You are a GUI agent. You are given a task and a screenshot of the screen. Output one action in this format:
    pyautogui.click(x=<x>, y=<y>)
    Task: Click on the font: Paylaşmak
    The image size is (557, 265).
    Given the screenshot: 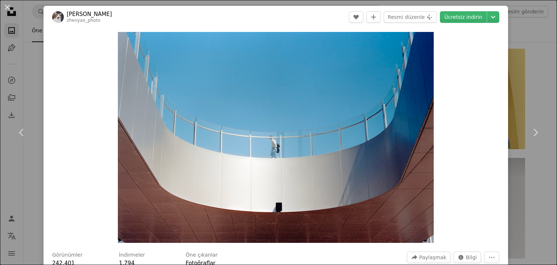 What is the action you would take?
    pyautogui.click(x=433, y=257)
    